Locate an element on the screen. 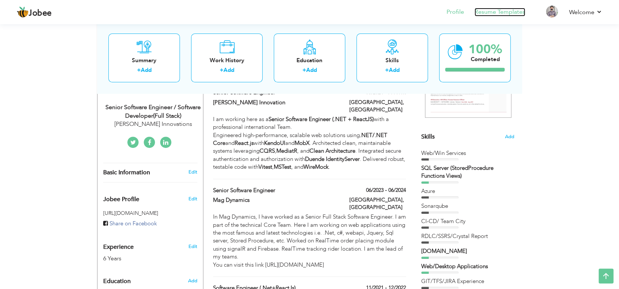 Image resolution: width=619 pixels, height=289 pixels. strong: MediatR is located at coordinates (287, 151).